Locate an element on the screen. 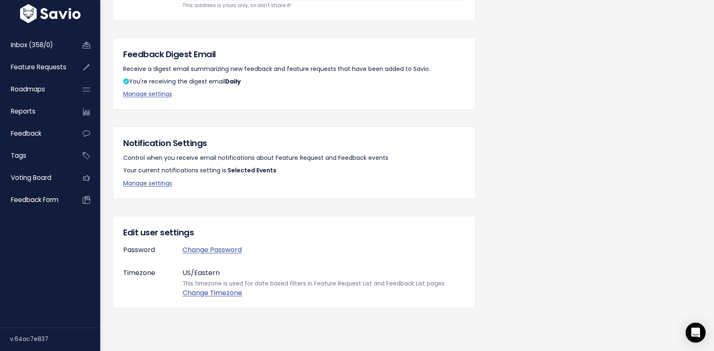 Image resolution: width=714 pixels, height=351 pixels. span: Feedback form is located at coordinates (35, 199).